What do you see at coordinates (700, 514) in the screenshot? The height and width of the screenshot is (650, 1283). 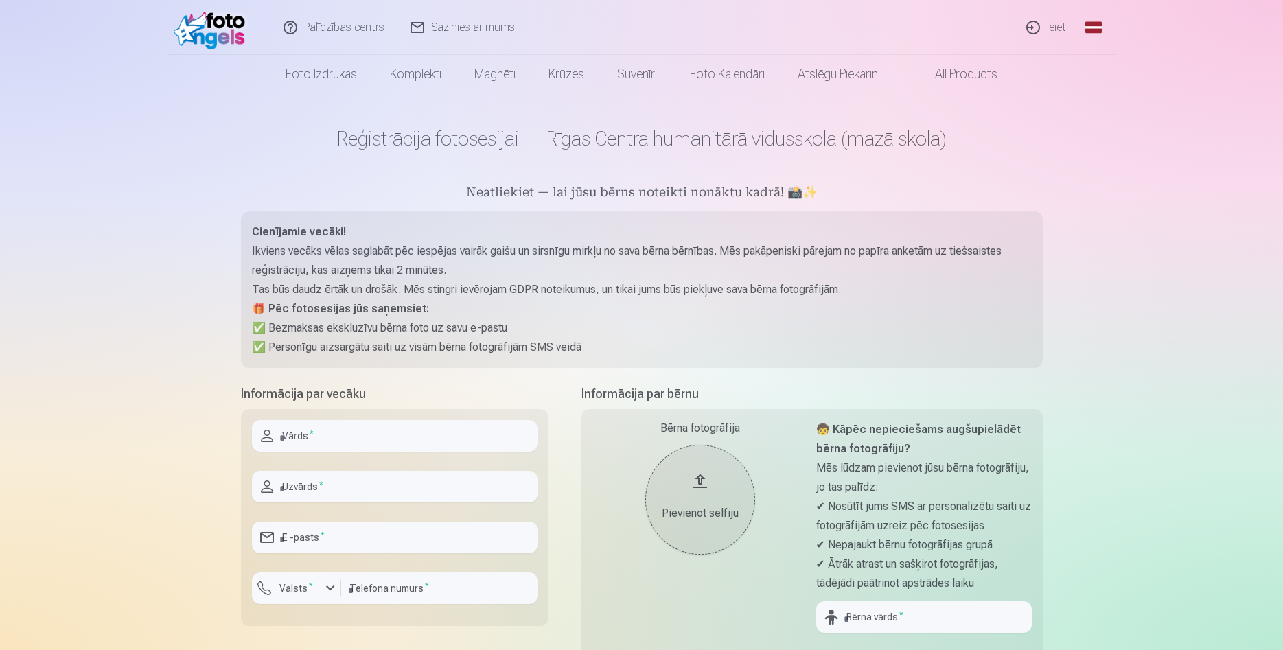 I see `div: Pievienot selfiju` at bounding box center [700, 514].